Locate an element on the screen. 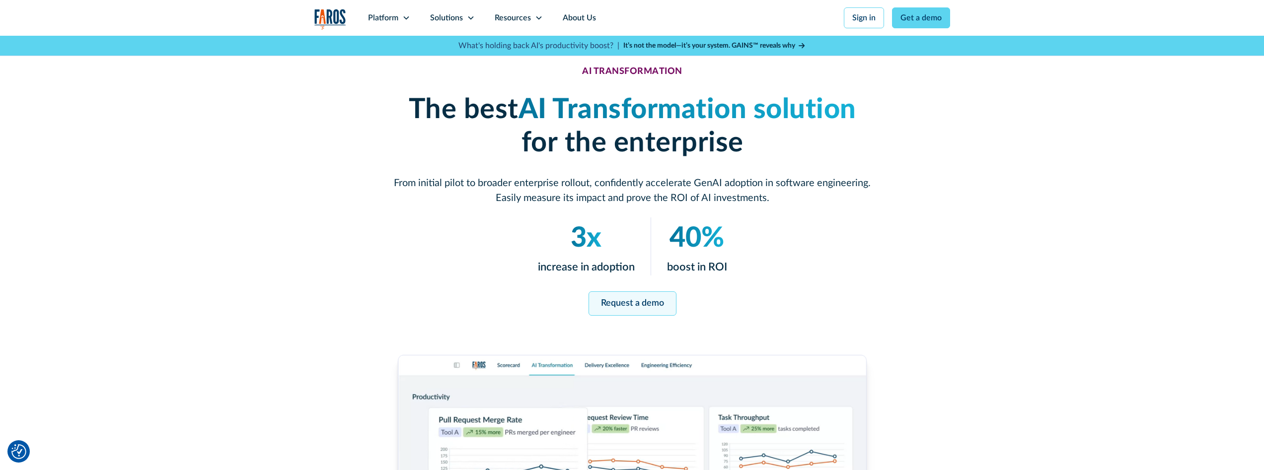 This screenshot has height=470, width=1264. div: Solutions is located at coordinates (447, 18).